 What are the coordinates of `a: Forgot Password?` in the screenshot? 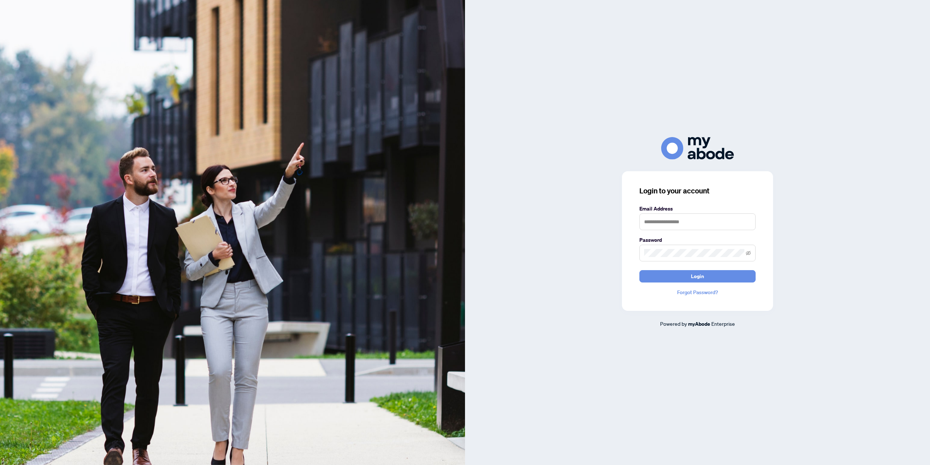 It's located at (698, 292).